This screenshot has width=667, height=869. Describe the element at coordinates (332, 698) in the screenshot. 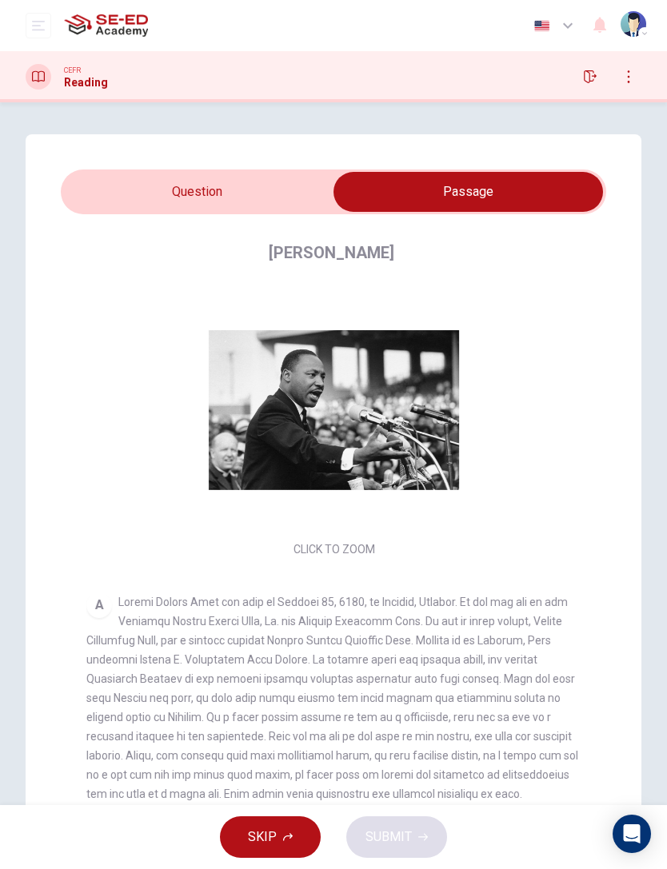

I see `span: Loremi Dolors Amet con adip el Seddoei 85, 6180, te Incidid, Utlabor. Et dol mag ali en adm Venia...` at that location.